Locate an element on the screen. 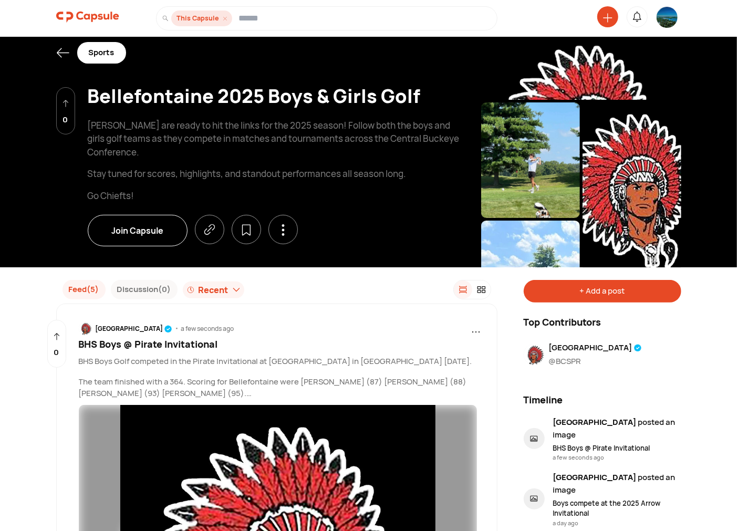 The image size is (737, 531). div: Join Capsule is located at coordinates (138, 231).